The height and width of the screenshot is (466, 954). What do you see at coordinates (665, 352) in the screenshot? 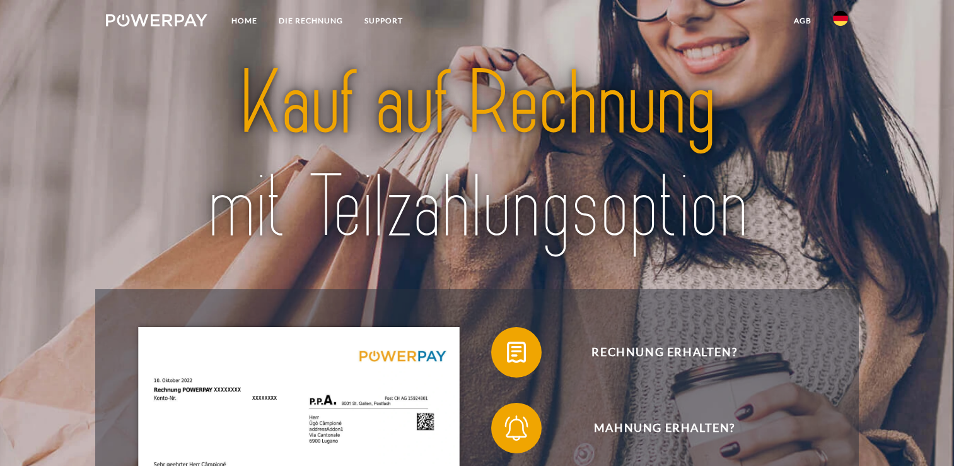
I see `span: Rechnung erhalten?` at bounding box center [665, 352].